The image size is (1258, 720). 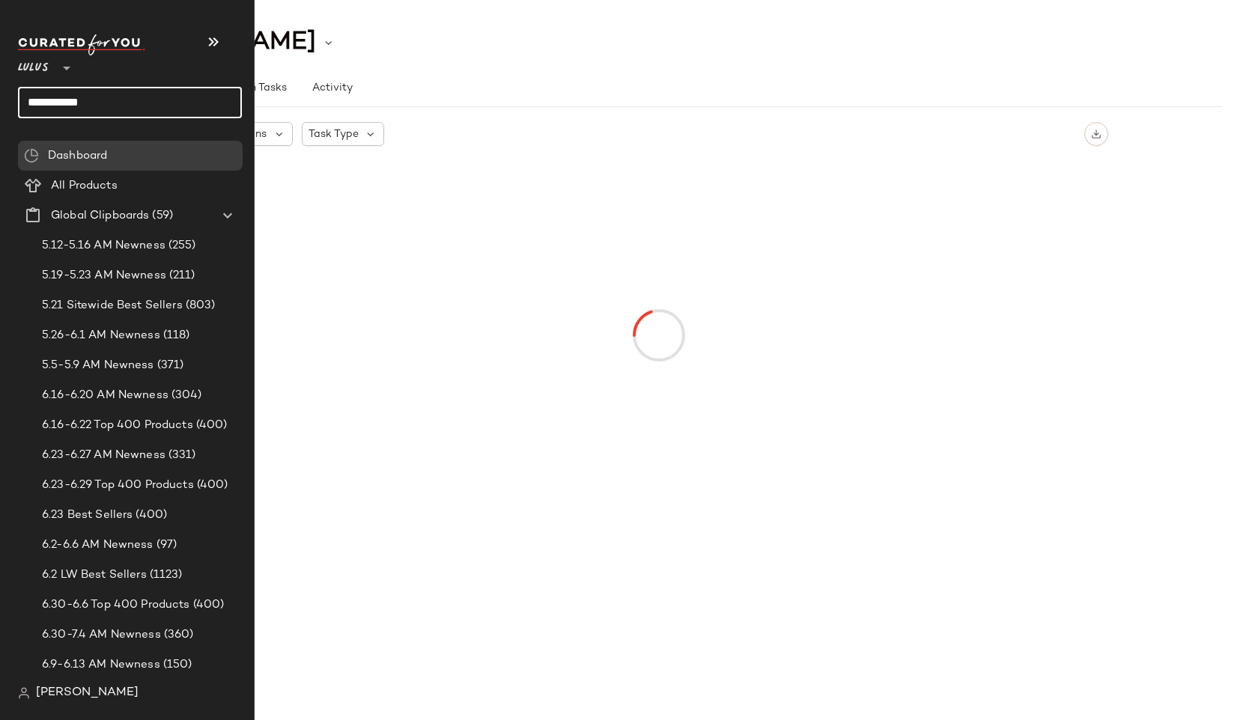 I want to click on span: 6.2 LW Best Sellers, so click(x=94, y=575).